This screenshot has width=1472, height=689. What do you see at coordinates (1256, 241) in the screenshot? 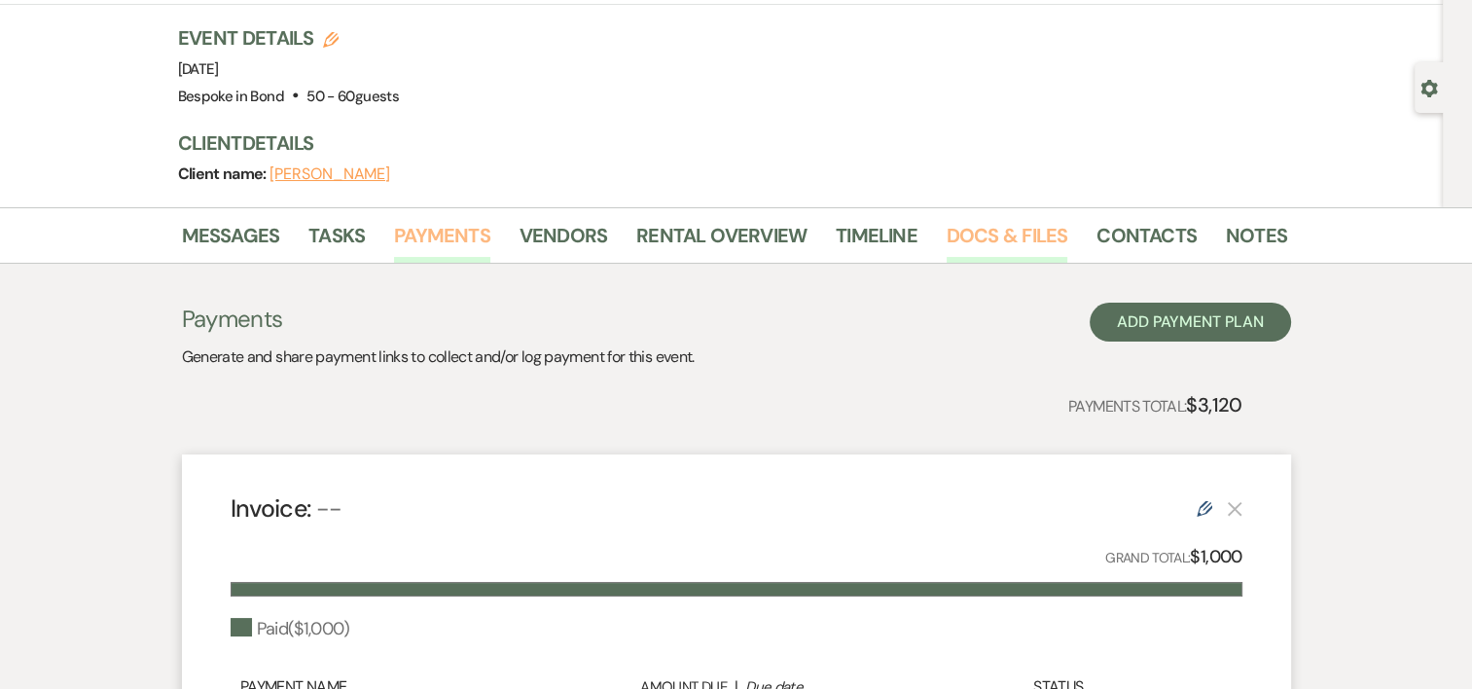
I see `a: Notes` at bounding box center [1256, 241].